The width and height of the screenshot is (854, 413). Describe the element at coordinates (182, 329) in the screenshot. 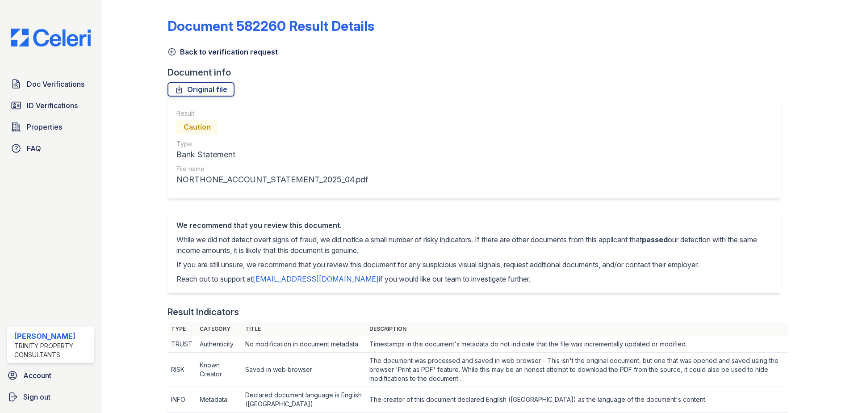

I see `th: Type` at that location.